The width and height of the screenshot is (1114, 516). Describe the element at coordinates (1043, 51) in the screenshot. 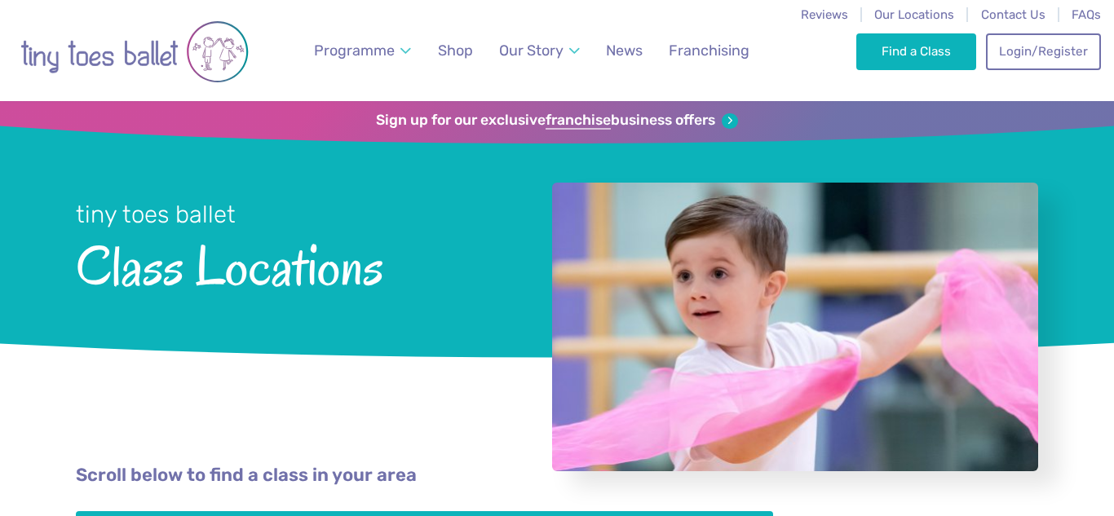

I see `a: Login/Register` at that location.